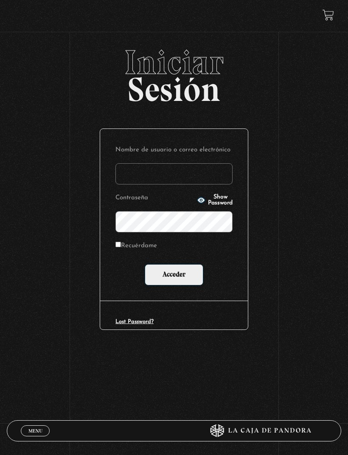 The height and width of the screenshot is (455, 348). What do you see at coordinates (328, 14) in the screenshot?
I see `a: View your shopping cart` at bounding box center [328, 14].